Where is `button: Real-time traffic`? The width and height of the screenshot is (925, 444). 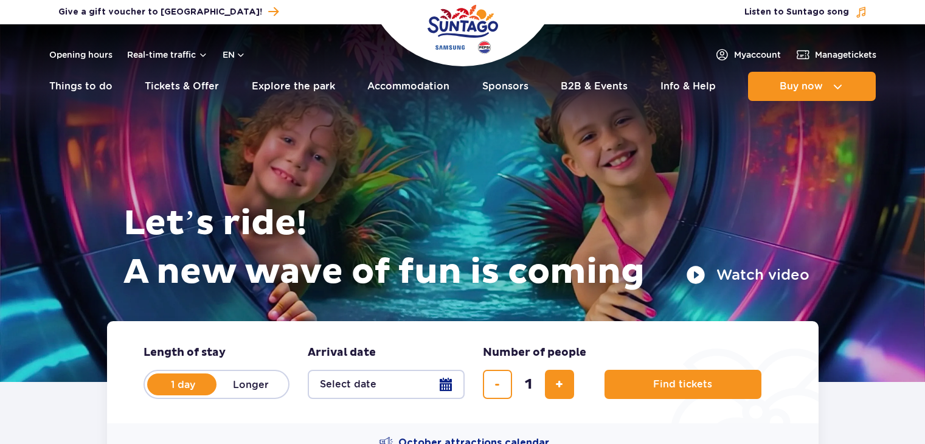 button: Real-time traffic is located at coordinates (167, 55).